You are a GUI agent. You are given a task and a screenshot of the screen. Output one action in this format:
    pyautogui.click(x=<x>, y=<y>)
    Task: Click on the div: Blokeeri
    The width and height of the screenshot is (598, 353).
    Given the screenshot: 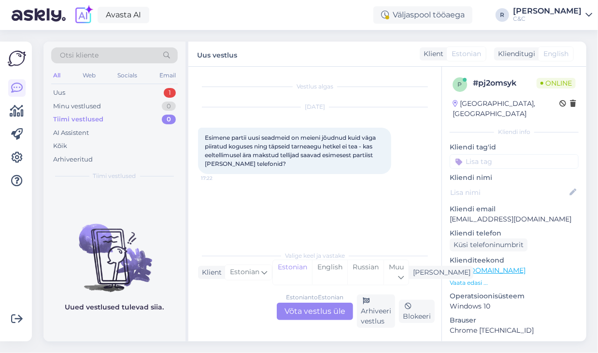 What is the action you would take?
    pyautogui.click(x=417, y=311)
    